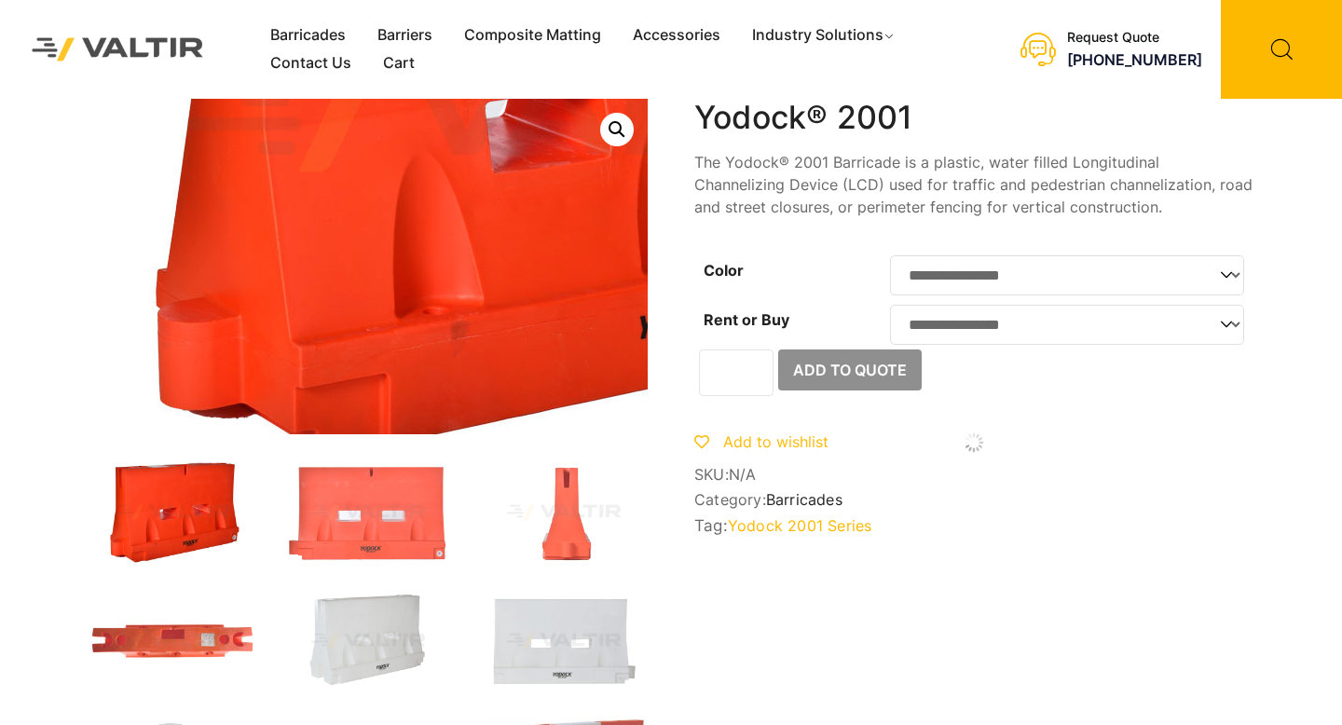 The height and width of the screenshot is (725, 1342). I want to click on label: Rent or Buy, so click(746, 320).